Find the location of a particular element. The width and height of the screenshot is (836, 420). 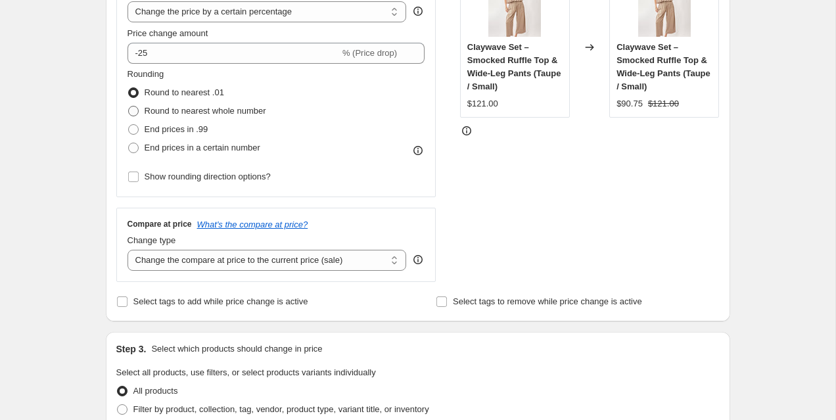

span: All products is located at coordinates (156, 390).